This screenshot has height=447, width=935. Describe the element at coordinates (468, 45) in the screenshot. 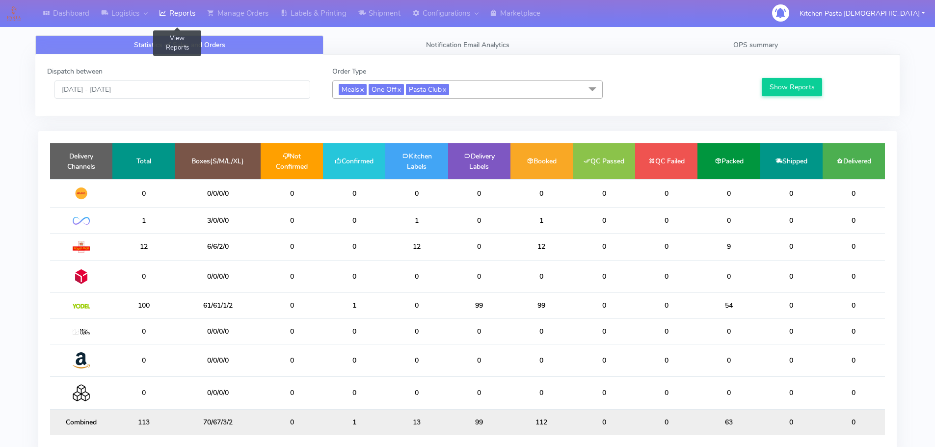

I see `span: Notification Email Analytics` at that location.